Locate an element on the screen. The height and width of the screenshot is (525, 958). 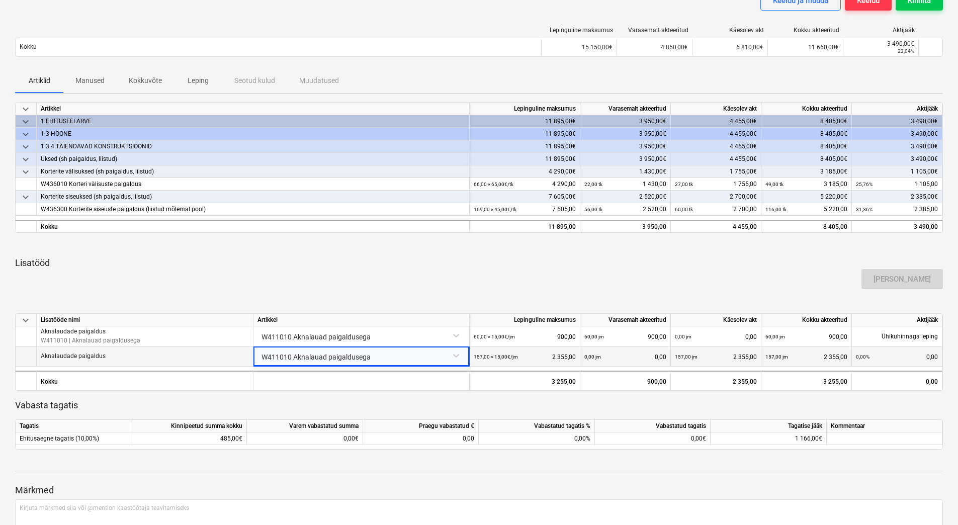
p: Kokku is located at coordinates (28, 47).